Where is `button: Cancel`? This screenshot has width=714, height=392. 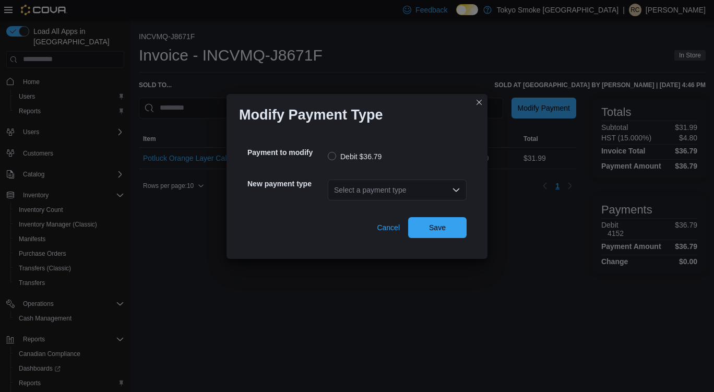 button: Cancel is located at coordinates (388, 228).